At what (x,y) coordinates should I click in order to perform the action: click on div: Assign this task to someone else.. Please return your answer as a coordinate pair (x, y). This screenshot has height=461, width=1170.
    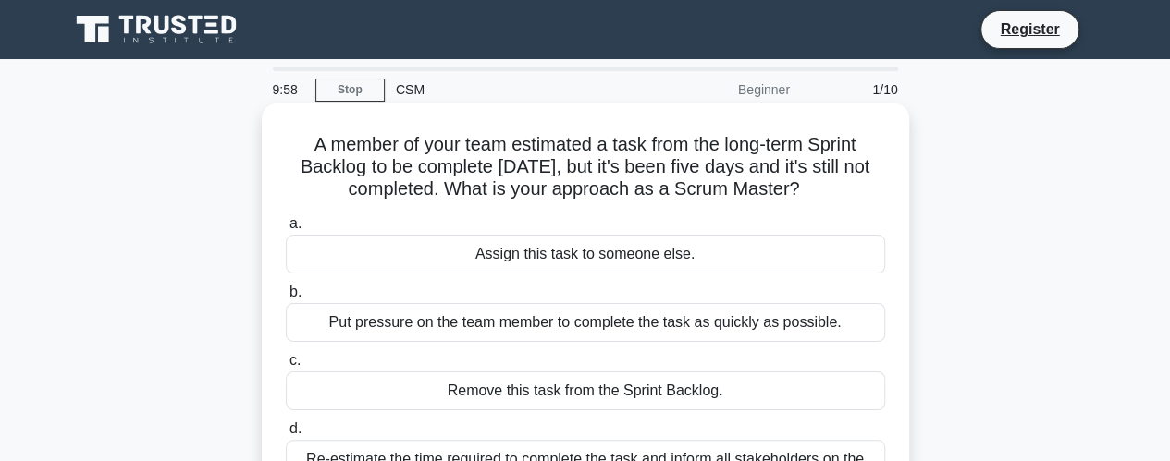
    Looking at the image, I should click on (585, 254).